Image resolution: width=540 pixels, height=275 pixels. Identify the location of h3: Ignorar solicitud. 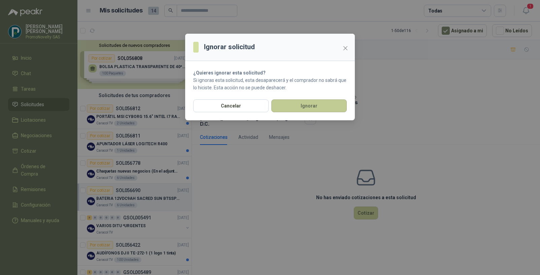
(229, 47).